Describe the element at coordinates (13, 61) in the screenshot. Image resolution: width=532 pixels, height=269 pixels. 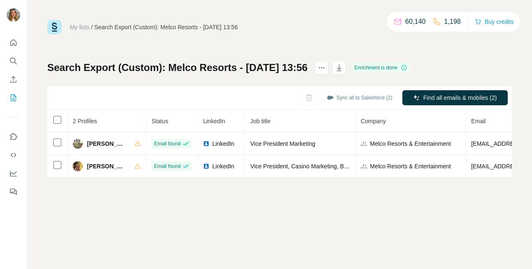
I see `button: Search` at that location.